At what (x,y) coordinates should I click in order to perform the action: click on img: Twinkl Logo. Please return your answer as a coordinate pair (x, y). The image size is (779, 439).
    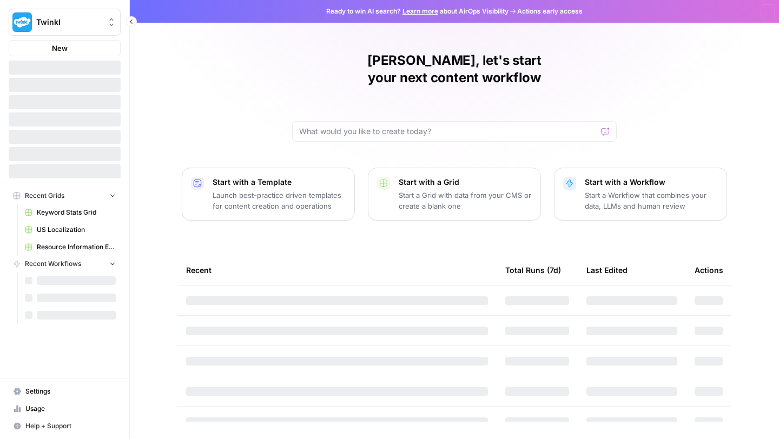
    Looking at the image, I should click on (22, 22).